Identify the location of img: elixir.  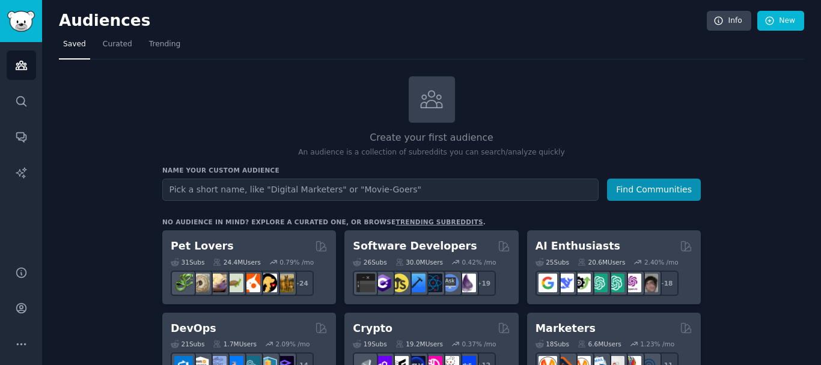
(466, 282).